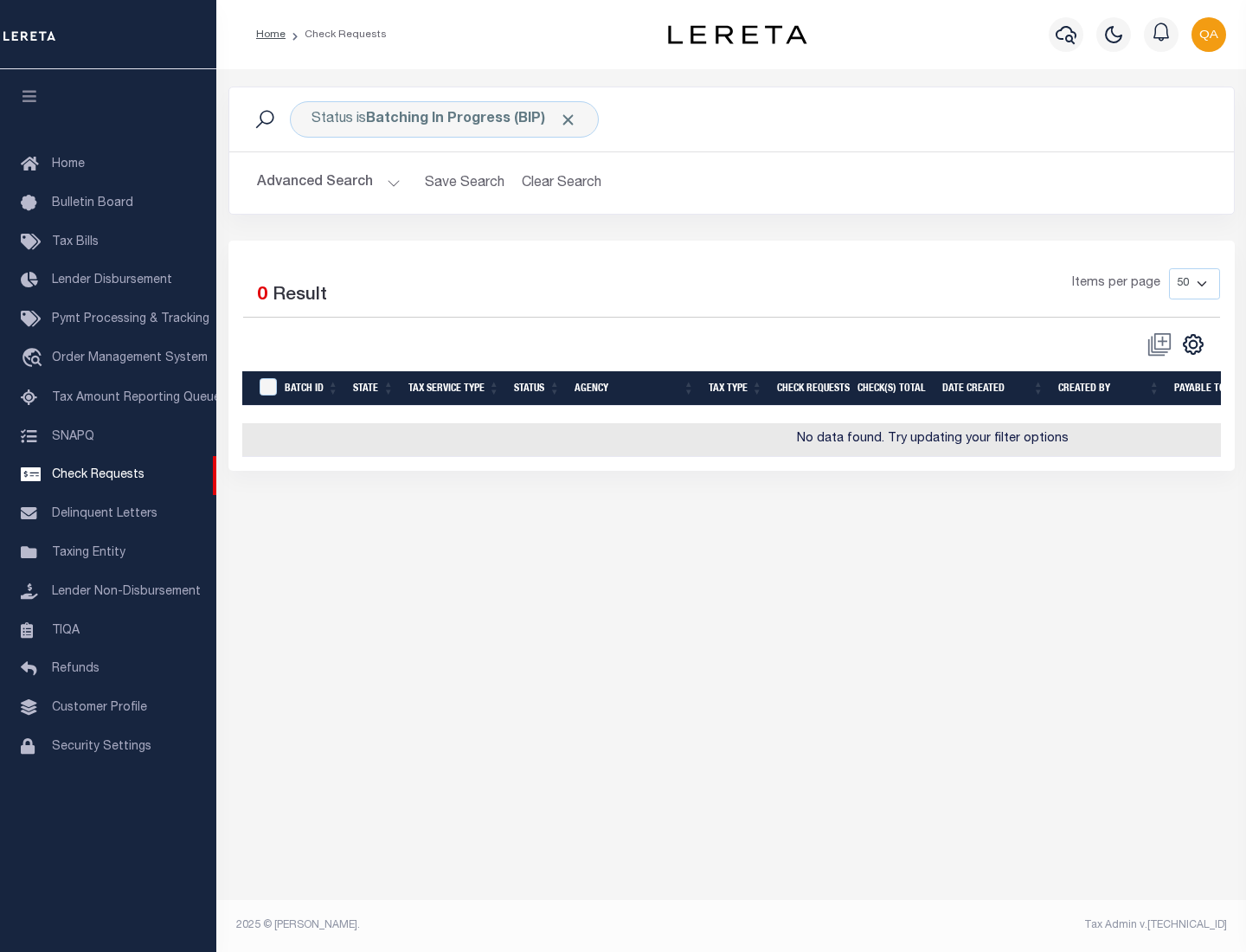 Image resolution: width=1246 pixels, height=952 pixels. What do you see at coordinates (262, 295) in the screenshot?
I see `span: 0` at bounding box center [262, 295].